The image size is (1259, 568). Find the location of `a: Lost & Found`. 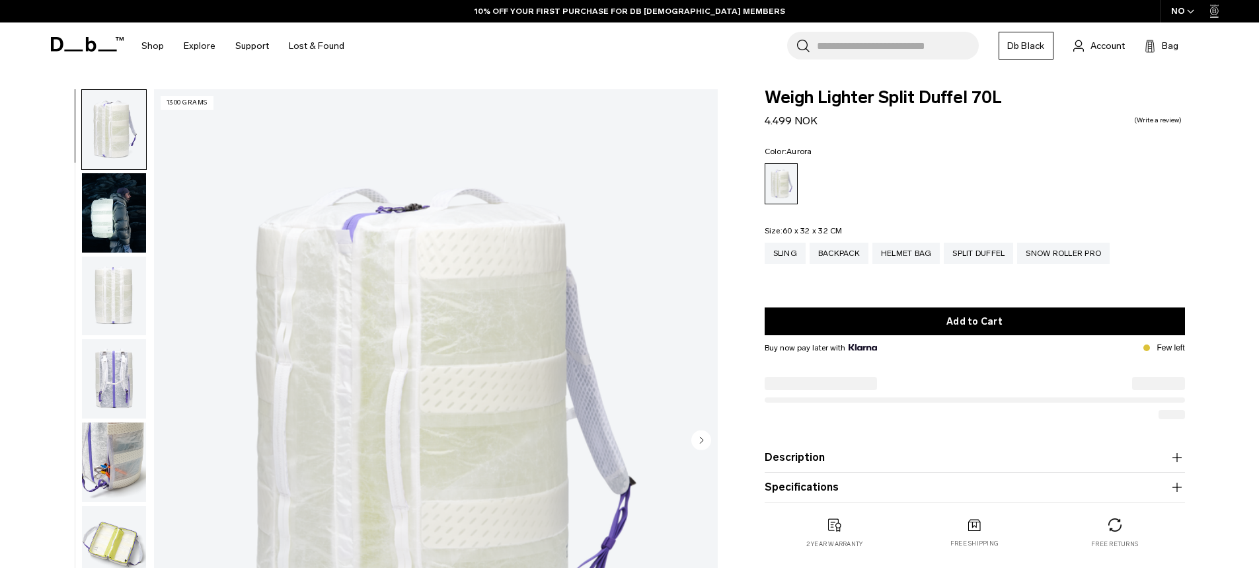

a: Lost & Found is located at coordinates (317, 46).